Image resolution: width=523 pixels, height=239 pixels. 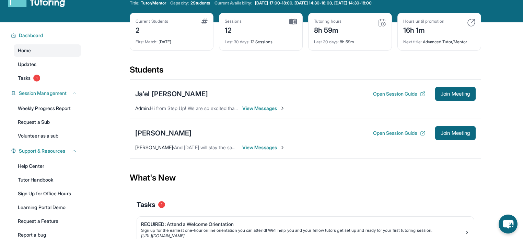 I want to click on span: Tutor/Mentor, so click(x=153, y=3).